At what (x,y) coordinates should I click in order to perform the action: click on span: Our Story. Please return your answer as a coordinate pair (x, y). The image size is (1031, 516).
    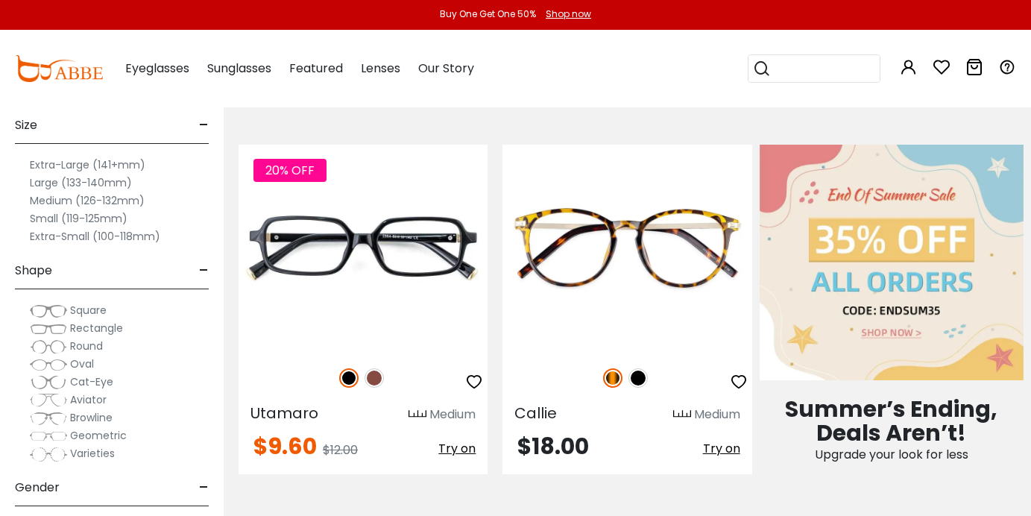
    Looking at the image, I should click on (446, 68).